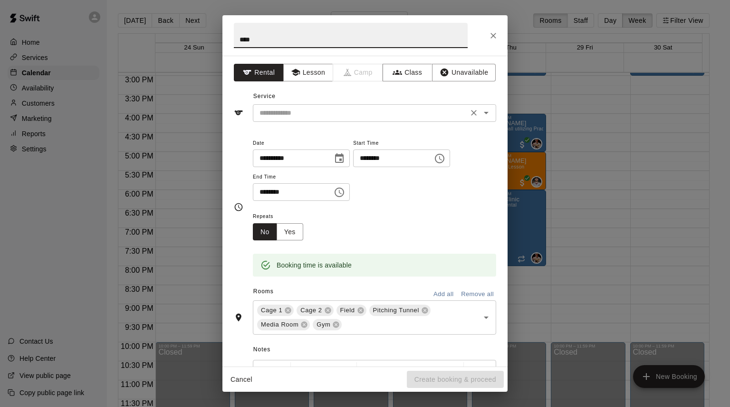 The image size is (730, 407). Describe the element at coordinates (239, 317) in the screenshot. I see `svg: Rooms` at that location.